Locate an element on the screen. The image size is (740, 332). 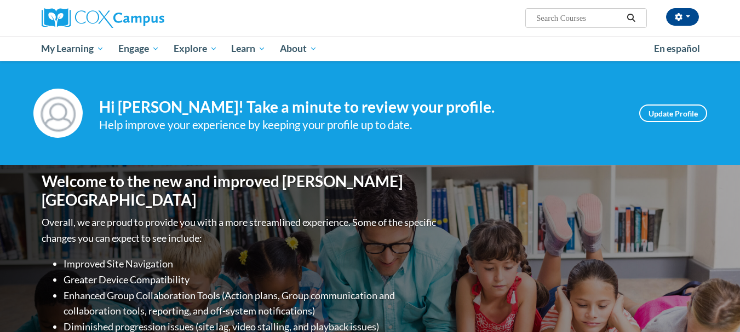
span: My Learning is located at coordinates (72, 49).